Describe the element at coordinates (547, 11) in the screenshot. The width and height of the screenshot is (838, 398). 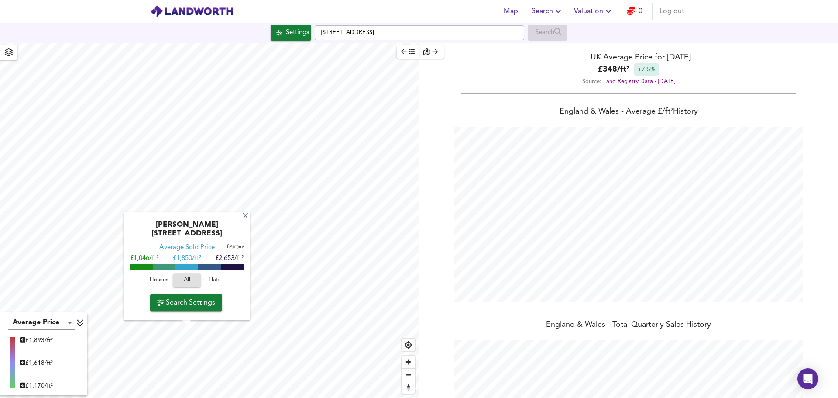
I see `button: Search` at that location.